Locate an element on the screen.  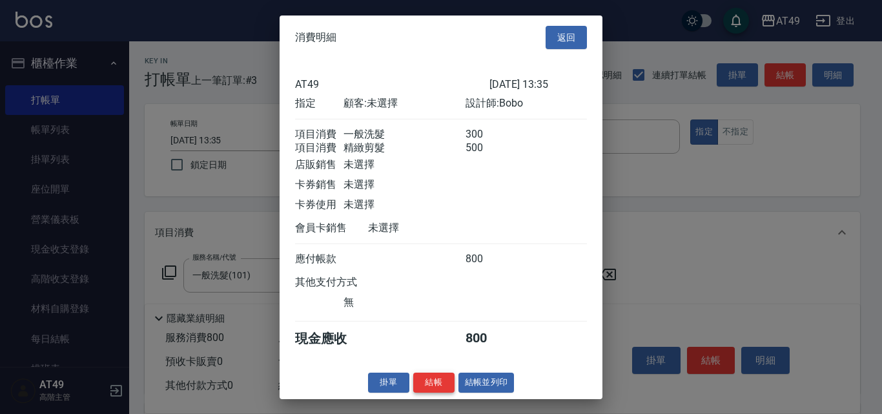
button: 返回 is located at coordinates (566, 37).